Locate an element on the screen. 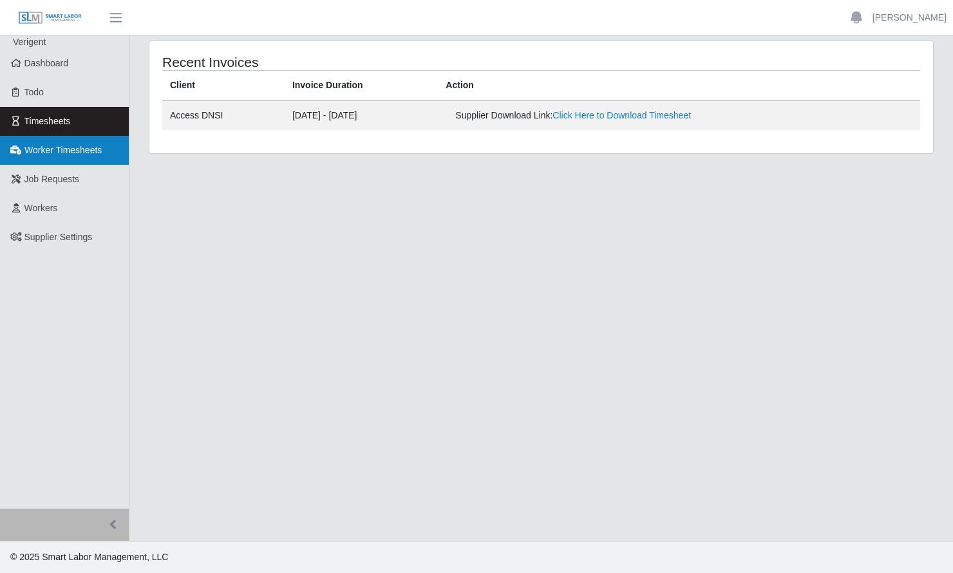  th: Client is located at coordinates (223, 86).